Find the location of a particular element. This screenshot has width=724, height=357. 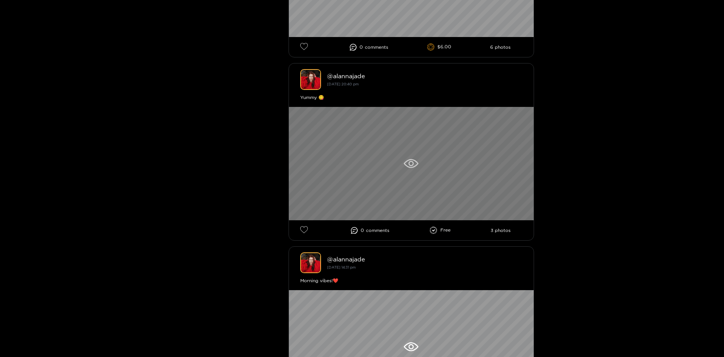

div: Yummy 😋 is located at coordinates (412, 98).